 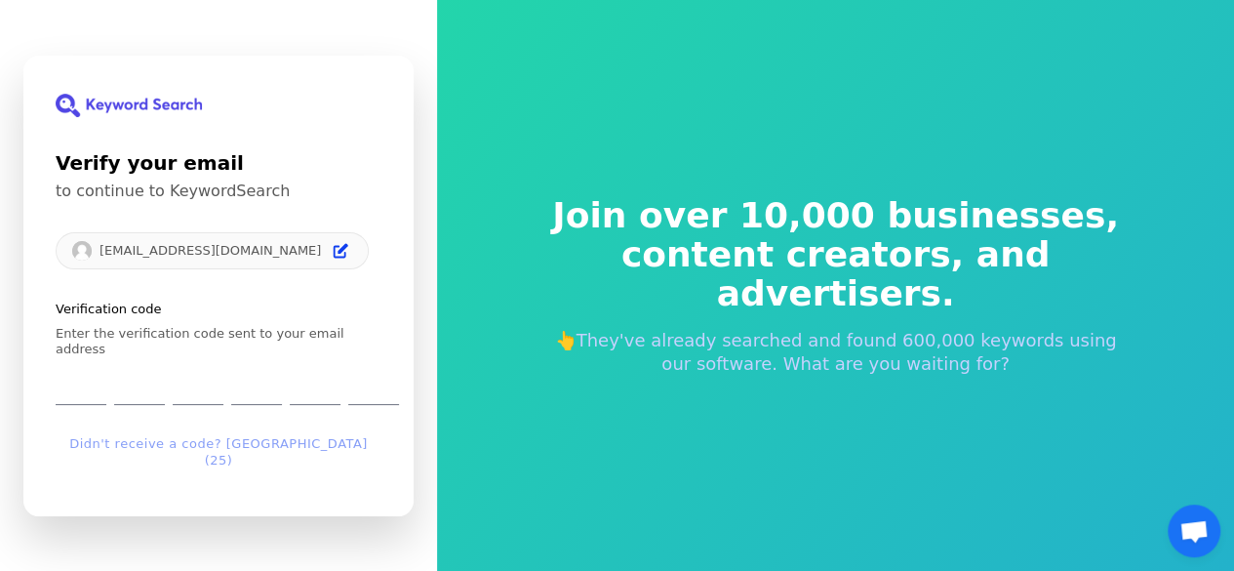 I want to click on p: Enter the verification code sent to your email address, so click(x=219, y=341).